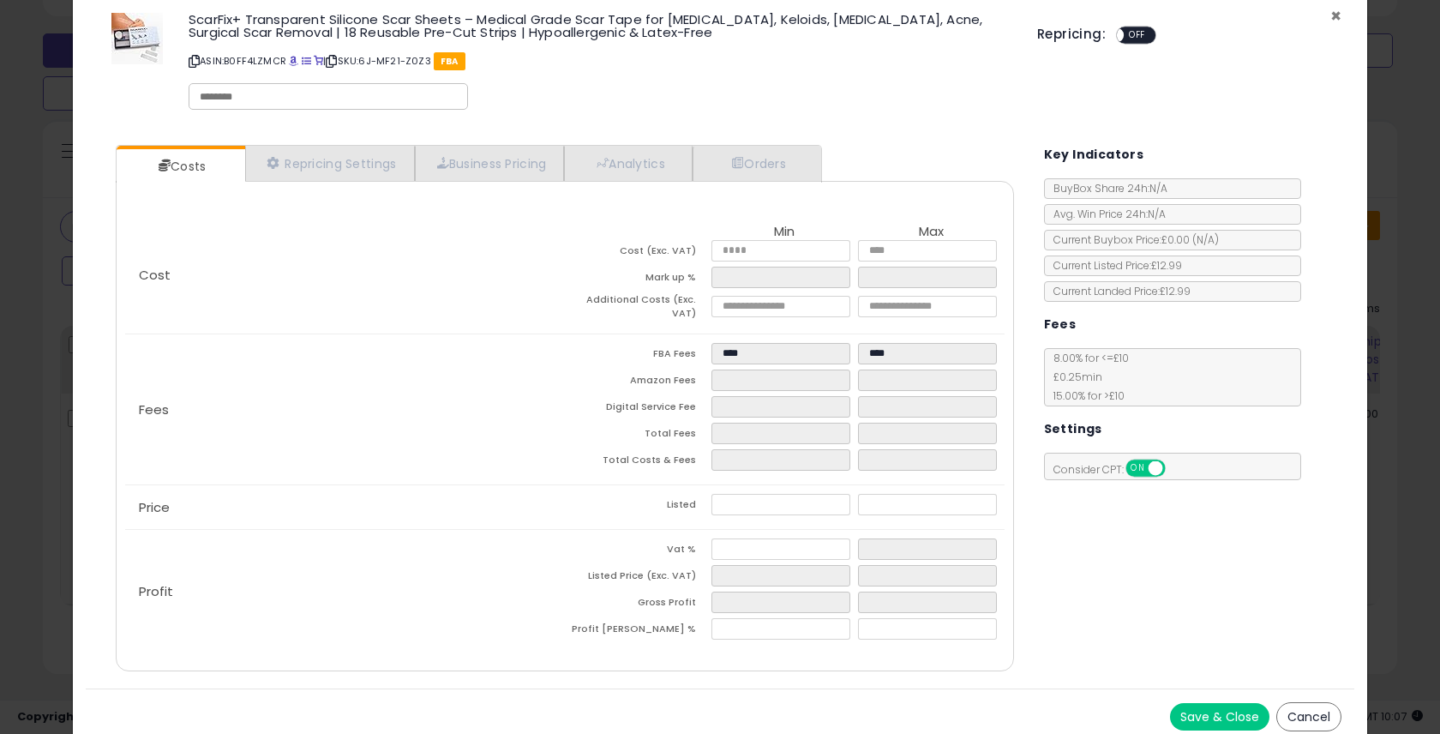 The image size is (1440, 734). What do you see at coordinates (330, 163) in the screenshot?
I see `a: Repricing Settings` at bounding box center [330, 163].